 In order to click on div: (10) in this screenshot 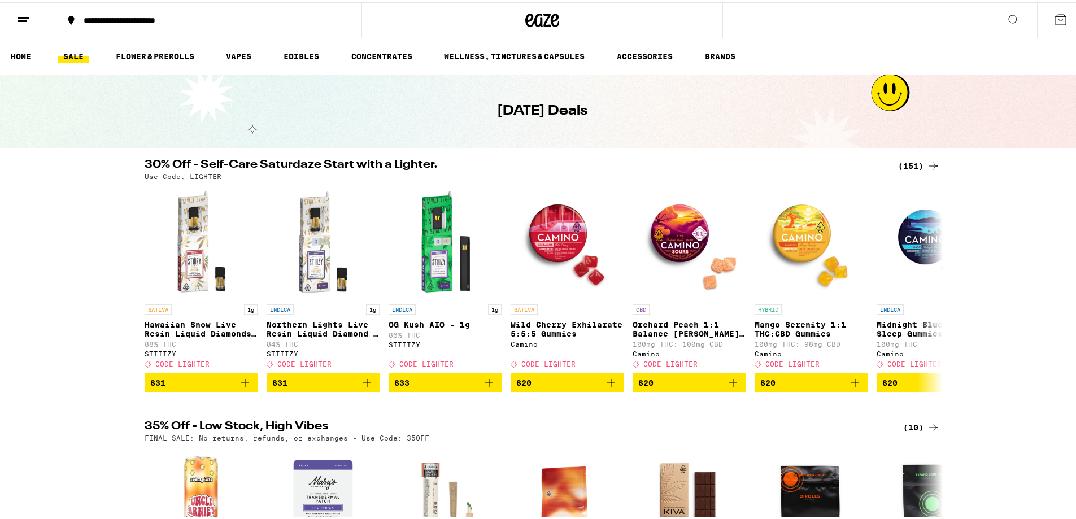, I will do `click(921, 425)`.